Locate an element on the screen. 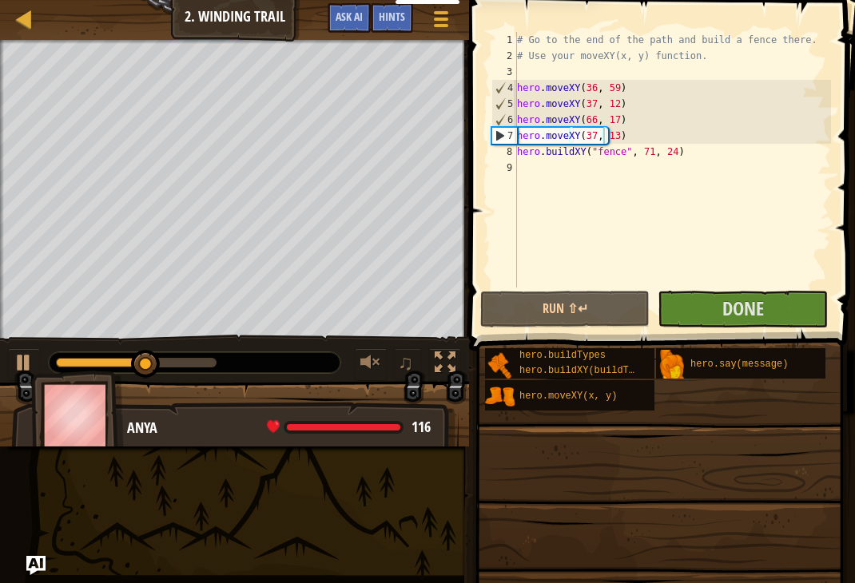 The height and width of the screenshot is (583, 855). div: 4 is located at coordinates (504, 88).